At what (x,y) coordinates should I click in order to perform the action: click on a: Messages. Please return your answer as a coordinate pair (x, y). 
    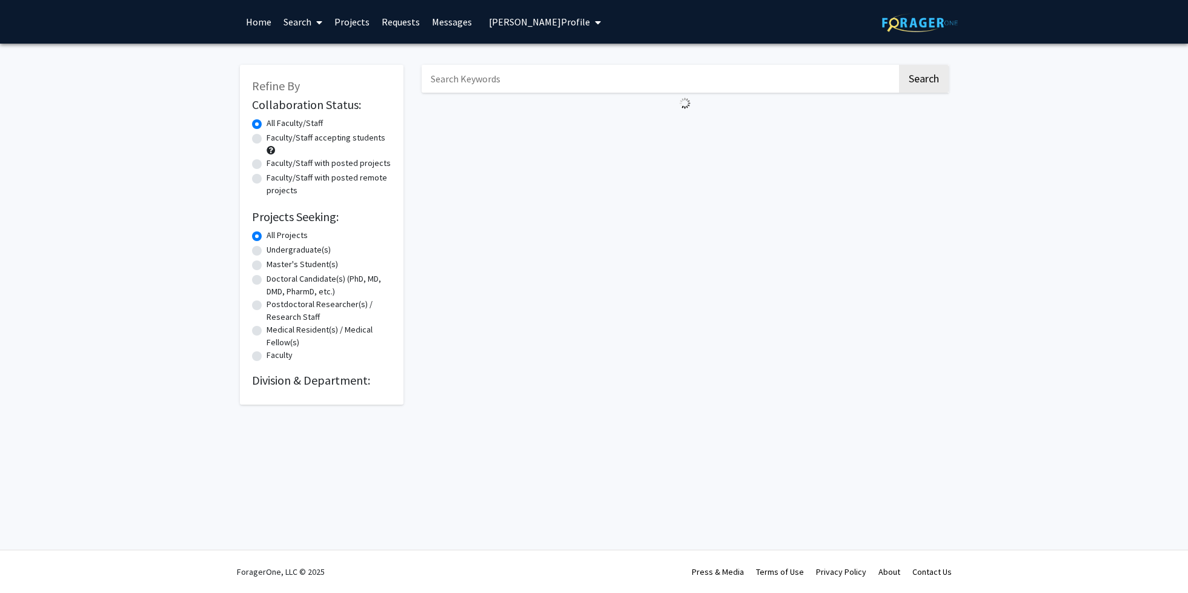
    Looking at the image, I should click on (452, 22).